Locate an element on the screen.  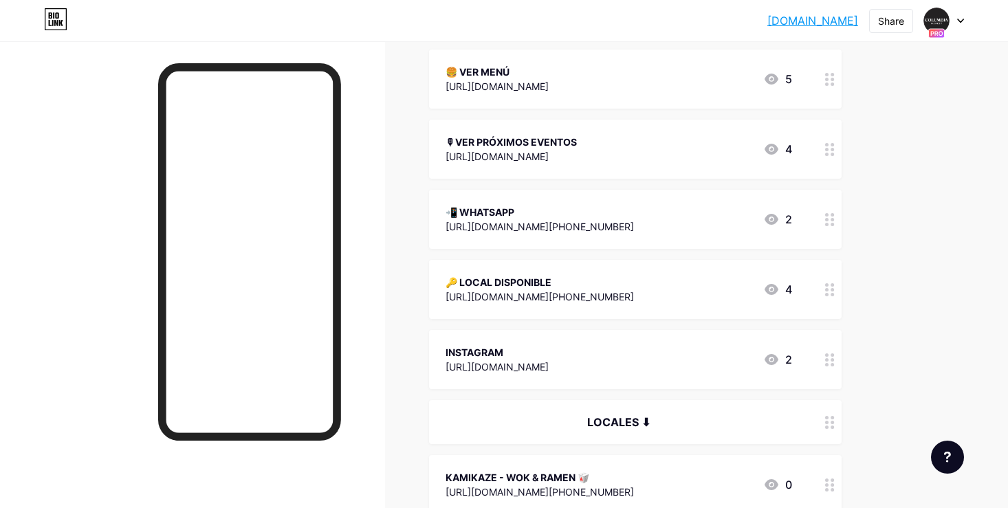
div: 🔑 LOCAL DISPONIBLE is located at coordinates (540, 282).